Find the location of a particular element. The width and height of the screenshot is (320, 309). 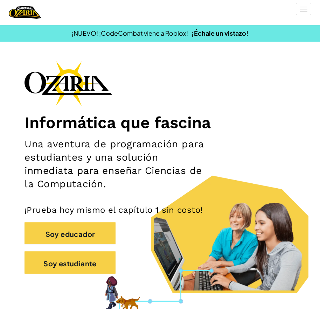

font: Soy educador is located at coordinates (70, 234).